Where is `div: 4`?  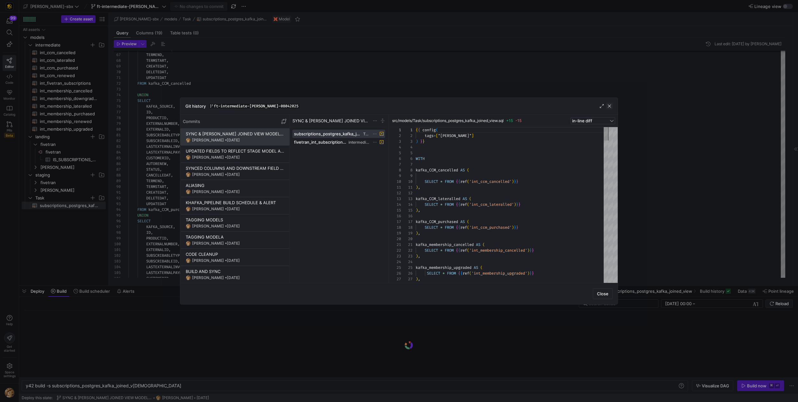 div: 4 is located at coordinates (407, 147).